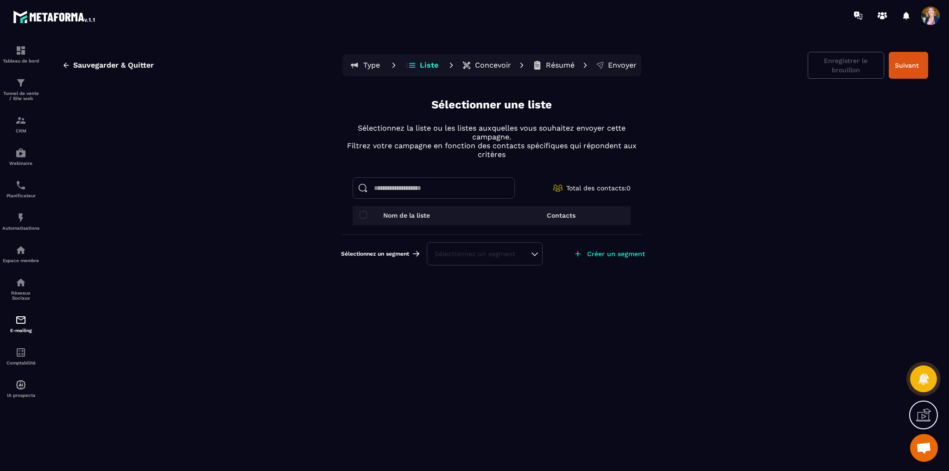 This screenshot has height=471, width=949. What do you see at coordinates (375, 254) in the screenshot?
I see `span: Sélectionnez un segment` at bounding box center [375, 254].